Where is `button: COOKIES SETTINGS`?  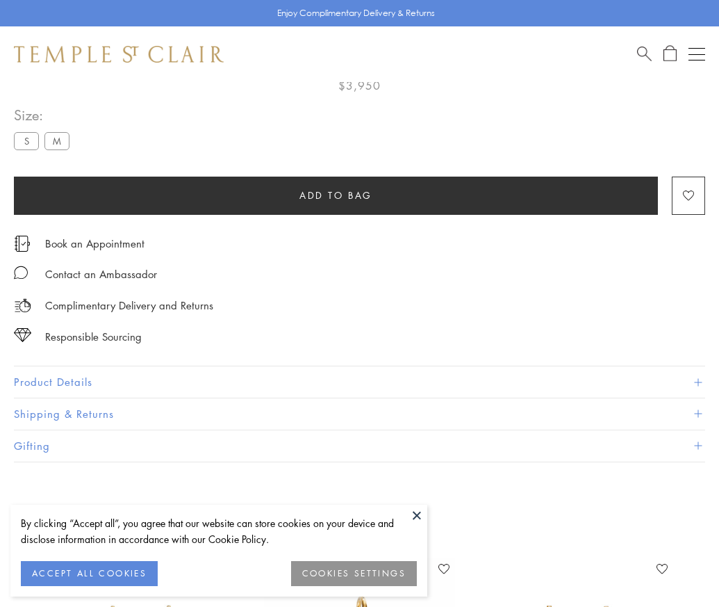
button: COOKIES SETTINGS is located at coordinates (354, 574).